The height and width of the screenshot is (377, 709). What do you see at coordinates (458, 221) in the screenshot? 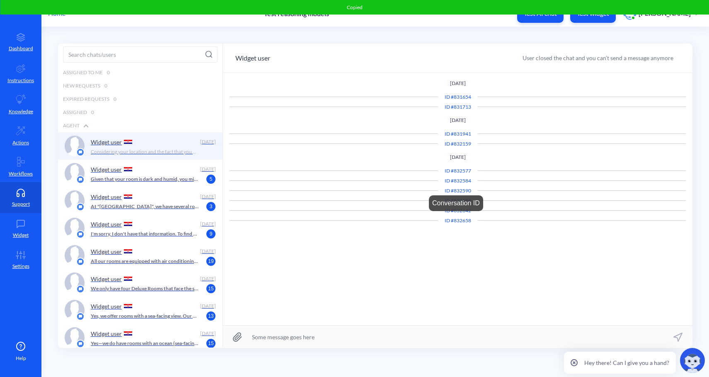
I see `div: ID # 832658` at bounding box center [458, 221].